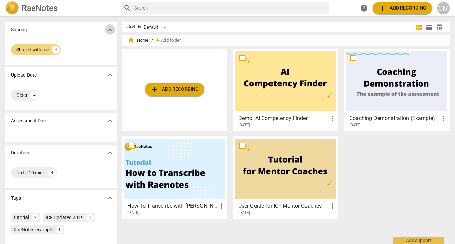 Image resolution: width=455 pixels, height=244 pixels. I want to click on div: Default, so click(156, 27).